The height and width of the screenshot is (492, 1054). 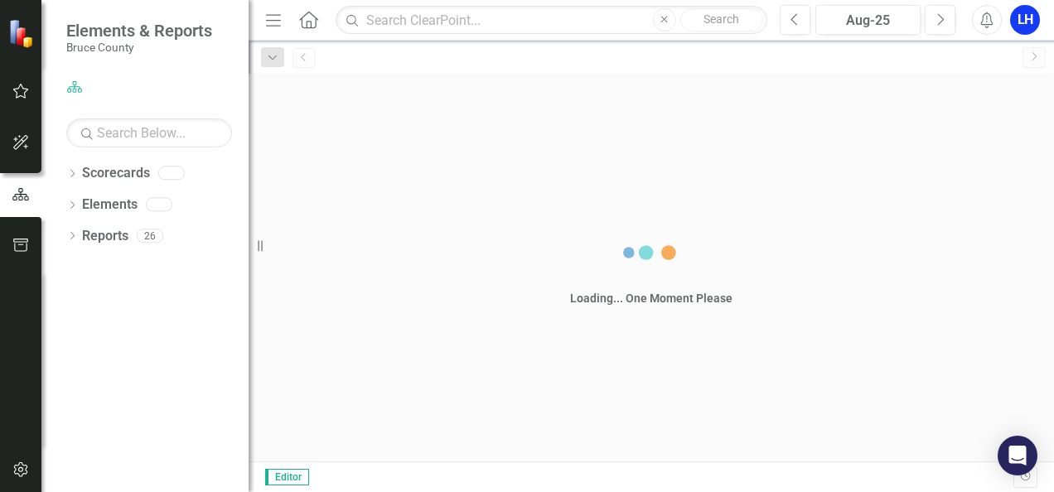 What do you see at coordinates (109, 205) in the screenshot?
I see `a: Elements` at bounding box center [109, 205].